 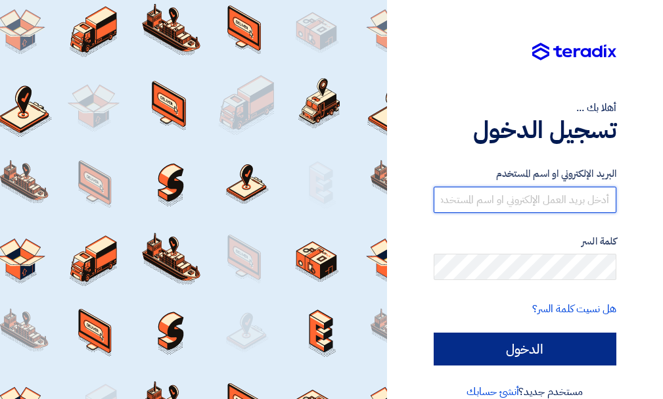 I want to click on input: الدخول, so click(x=525, y=349).